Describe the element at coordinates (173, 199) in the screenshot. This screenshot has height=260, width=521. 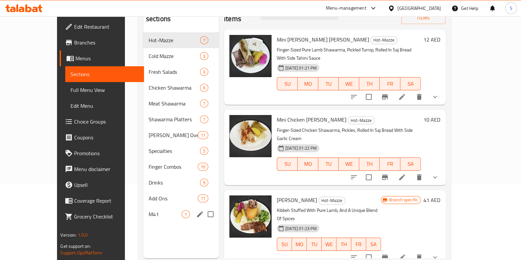
I see `span: Add Ons` at that location.